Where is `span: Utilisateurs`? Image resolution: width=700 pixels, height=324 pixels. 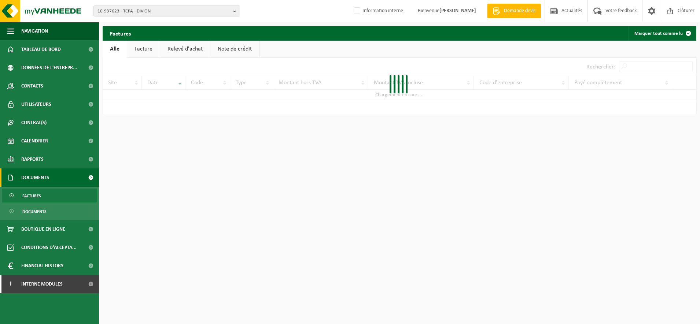 span: Utilisateurs is located at coordinates (36, 104).